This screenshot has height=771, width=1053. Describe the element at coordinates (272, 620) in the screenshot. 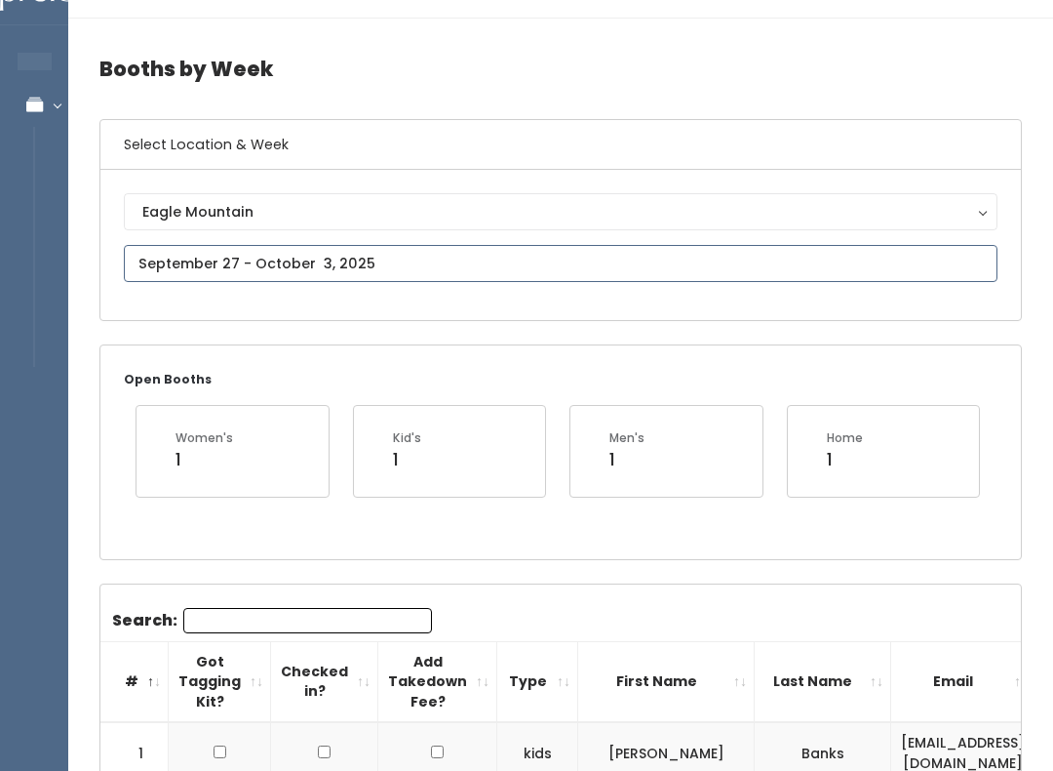

I see `label: Search:` at that location.